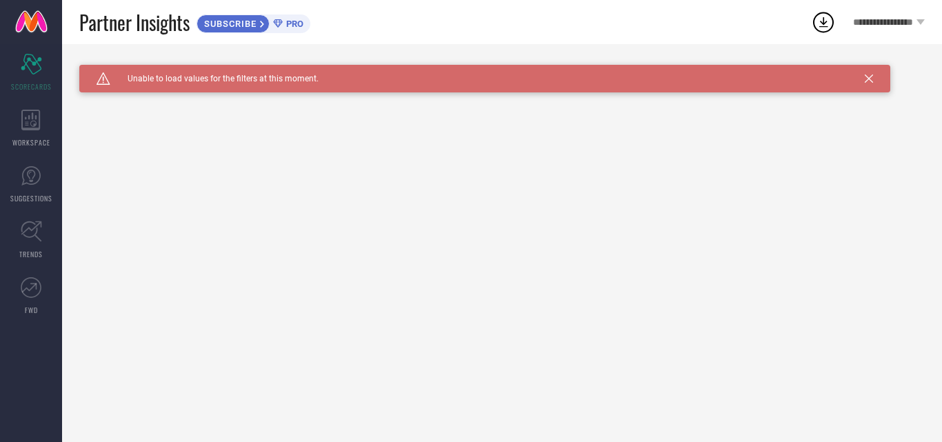 The image size is (942, 442). What do you see at coordinates (31, 86) in the screenshot?
I see `span: SCORECARDS` at bounding box center [31, 86].